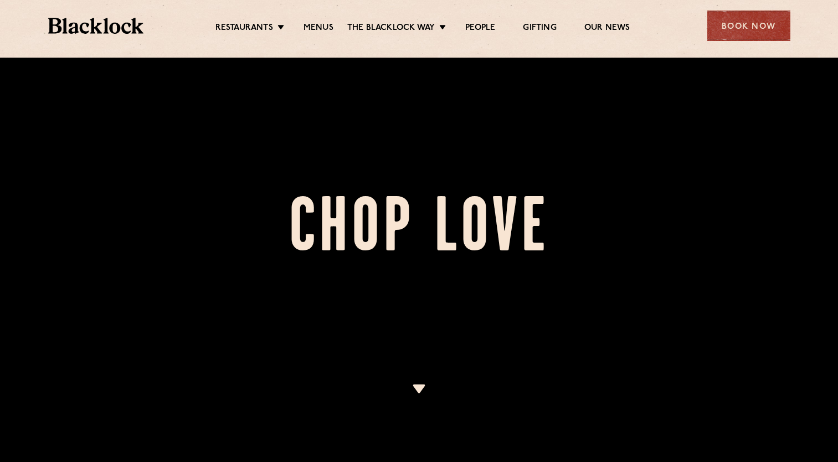  Describe the element at coordinates (540, 29) in the screenshot. I see `a: Gifting` at that location.